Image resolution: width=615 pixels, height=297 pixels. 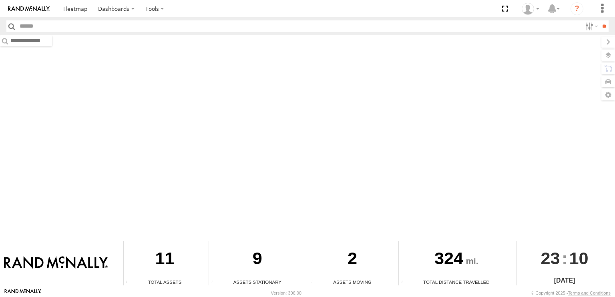 What do you see at coordinates (286, 293) in the screenshot?
I see `div: Version: 306.00` at bounding box center [286, 293].